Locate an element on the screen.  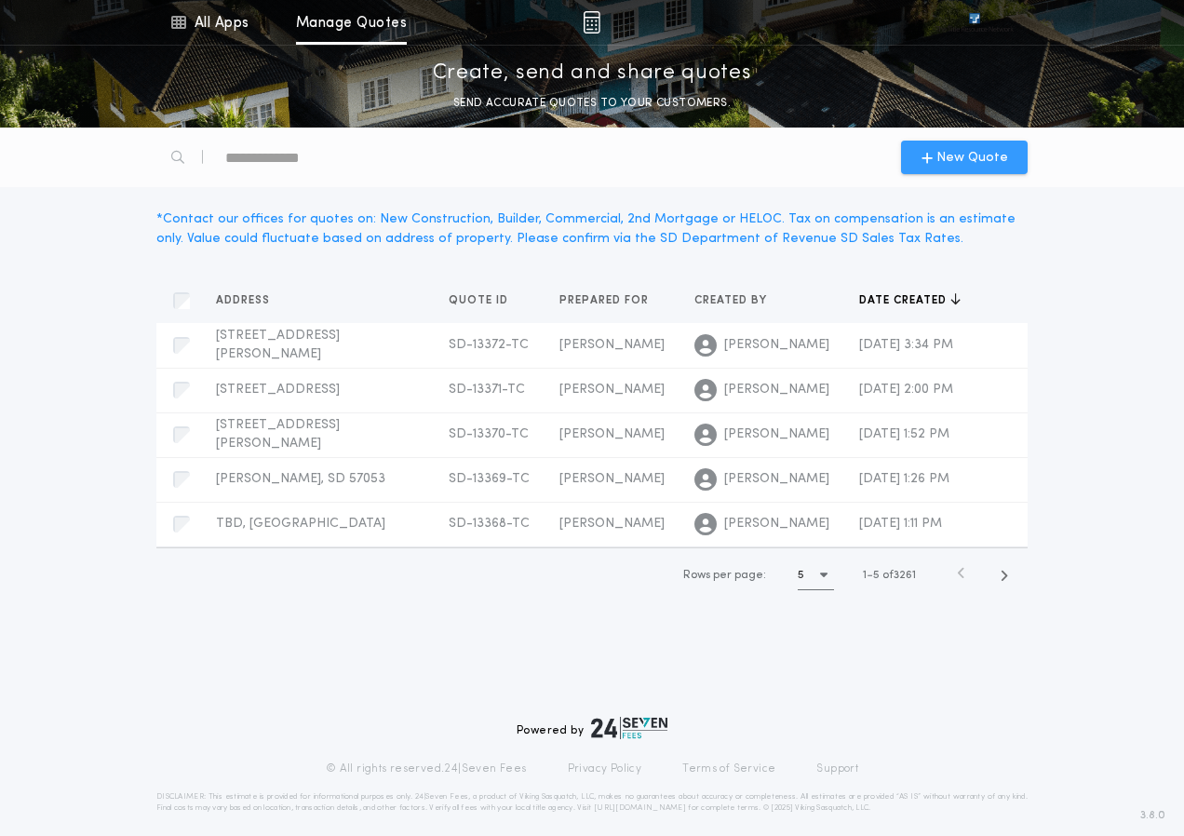
p: Create, send and share quotes is located at coordinates (592, 74).